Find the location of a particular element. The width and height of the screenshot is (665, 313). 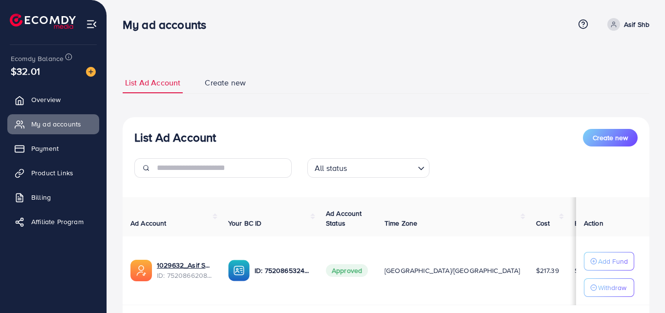

span: ID: 7520866208112377872 is located at coordinates (185, 276).